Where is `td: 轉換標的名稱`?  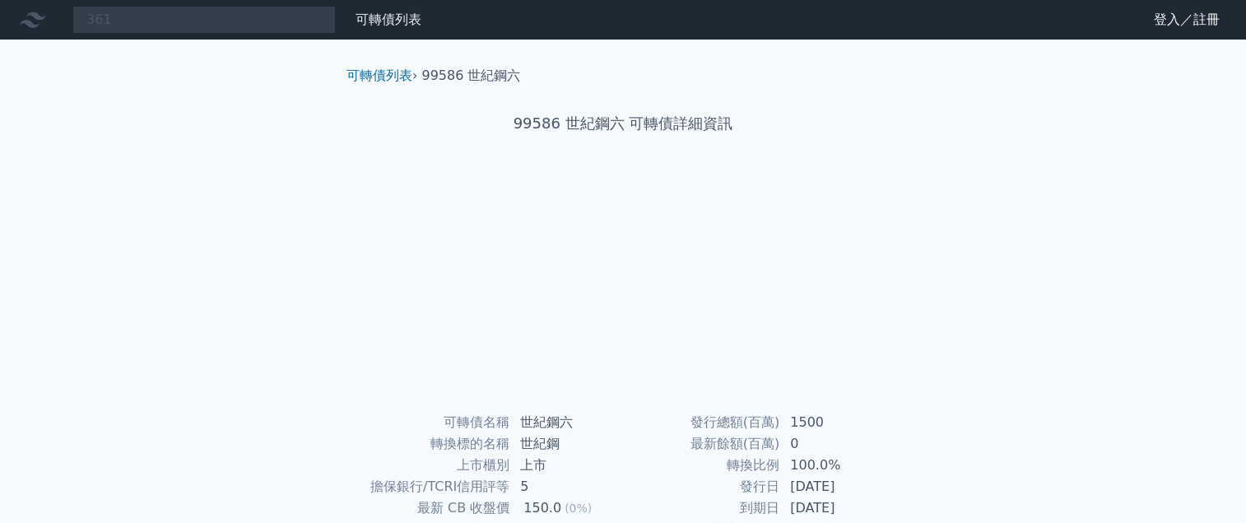 td: 轉換標的名稱 is located at coordinates (431, 444).